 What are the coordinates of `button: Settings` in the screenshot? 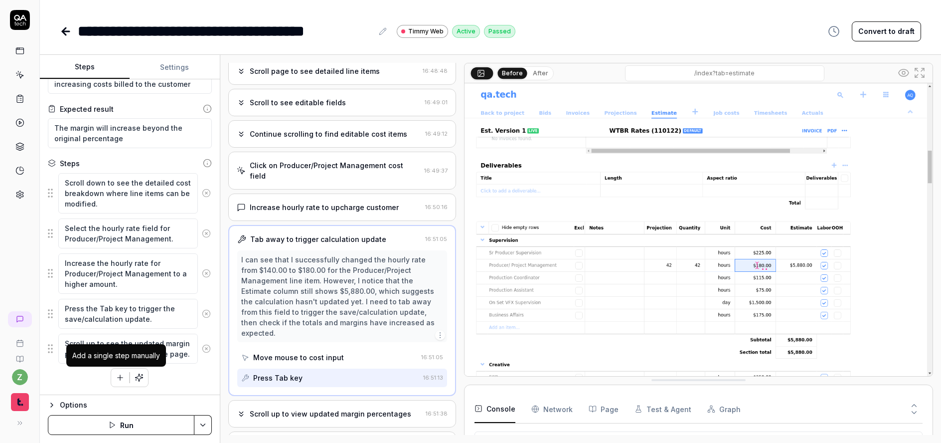 It's located at (174, 67).